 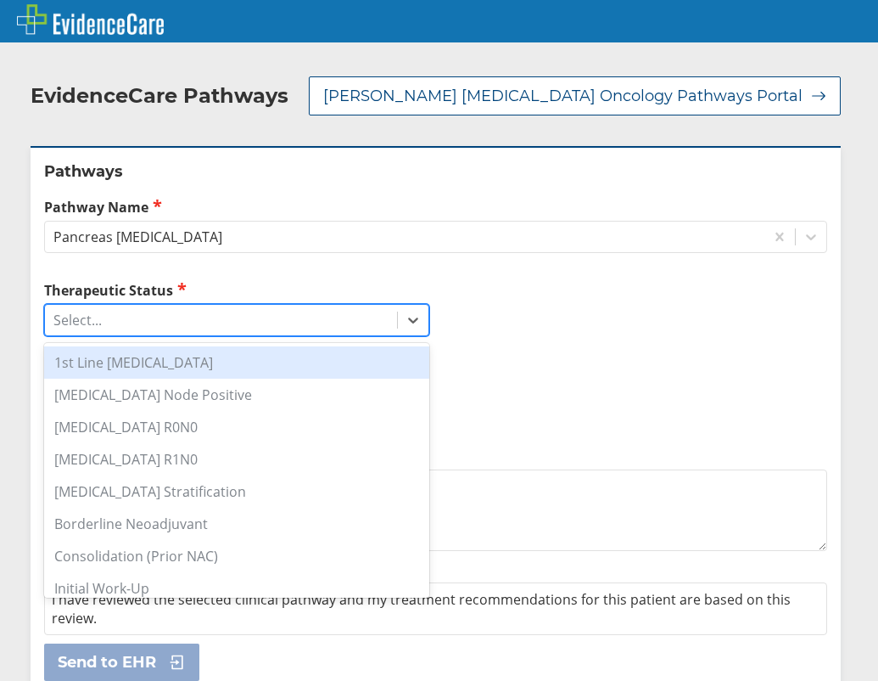 I want to click on span: I have reviewed the selected clinical pathway and my treatment recommendations for this patient a..., so click(x=421, y=608).